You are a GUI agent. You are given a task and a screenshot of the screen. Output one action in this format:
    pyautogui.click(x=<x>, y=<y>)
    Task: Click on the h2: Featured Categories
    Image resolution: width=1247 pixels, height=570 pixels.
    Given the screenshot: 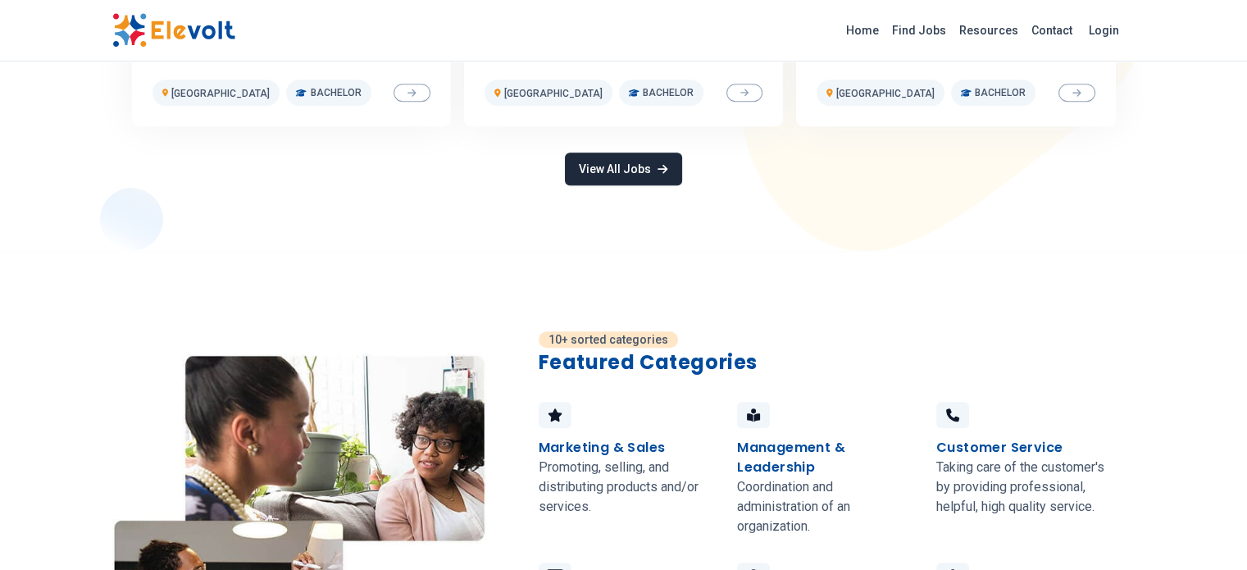 What is the action you would take?
    pyautogui.click(x=837, y=362)
    